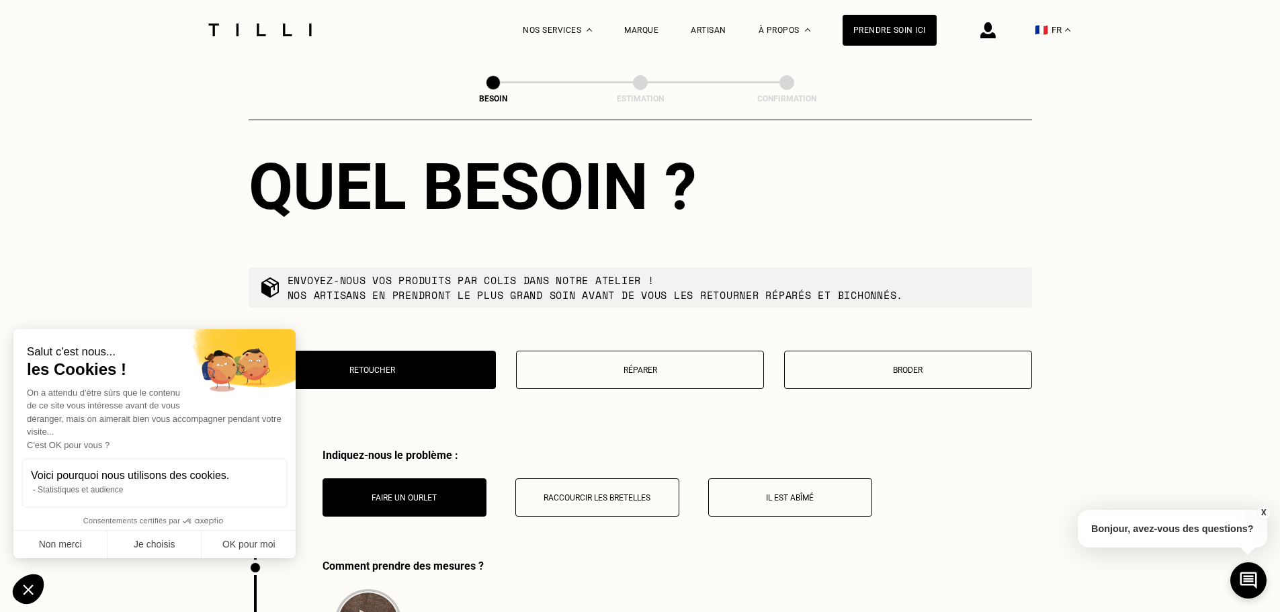 The image size is (1280, 612). What do you see at coordinates (403, 566) in the screenshot?
I see `div: Comment prendre des mesures ?` at bounding box center [403, 566].